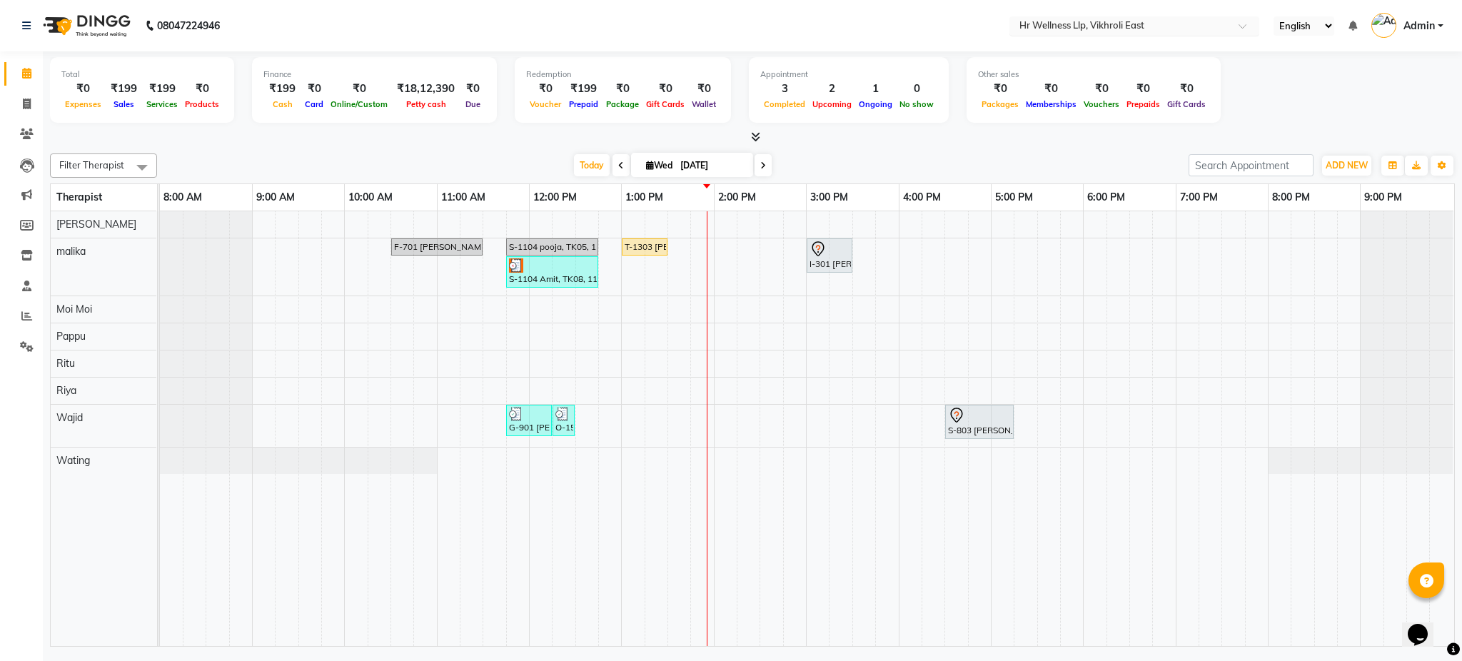 The width and height of the screenshot is (1462, 661). I want to click on a: 2:00 PM, so click(737, 197).